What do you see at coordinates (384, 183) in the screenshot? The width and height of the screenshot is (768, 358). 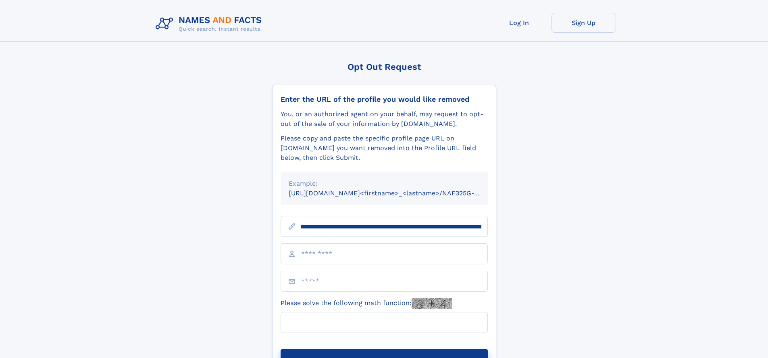 I see `div: Example:` at bounding box center [384, 183].